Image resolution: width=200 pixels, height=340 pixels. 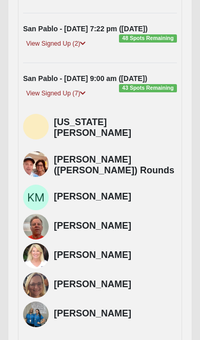 What do you see at coordinates (56, 93) in the screenshot?
I see `a: View Signed Up (7)` at bounding box center [56, 93].